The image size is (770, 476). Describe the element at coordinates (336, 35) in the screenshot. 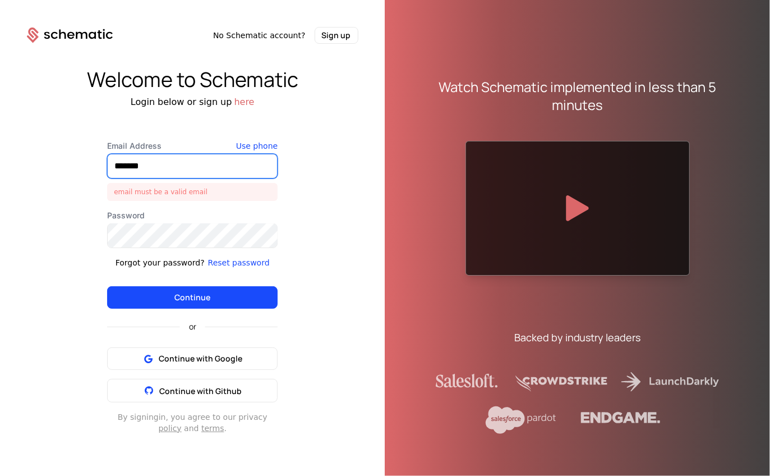

I see `button: Sign up` at that location.